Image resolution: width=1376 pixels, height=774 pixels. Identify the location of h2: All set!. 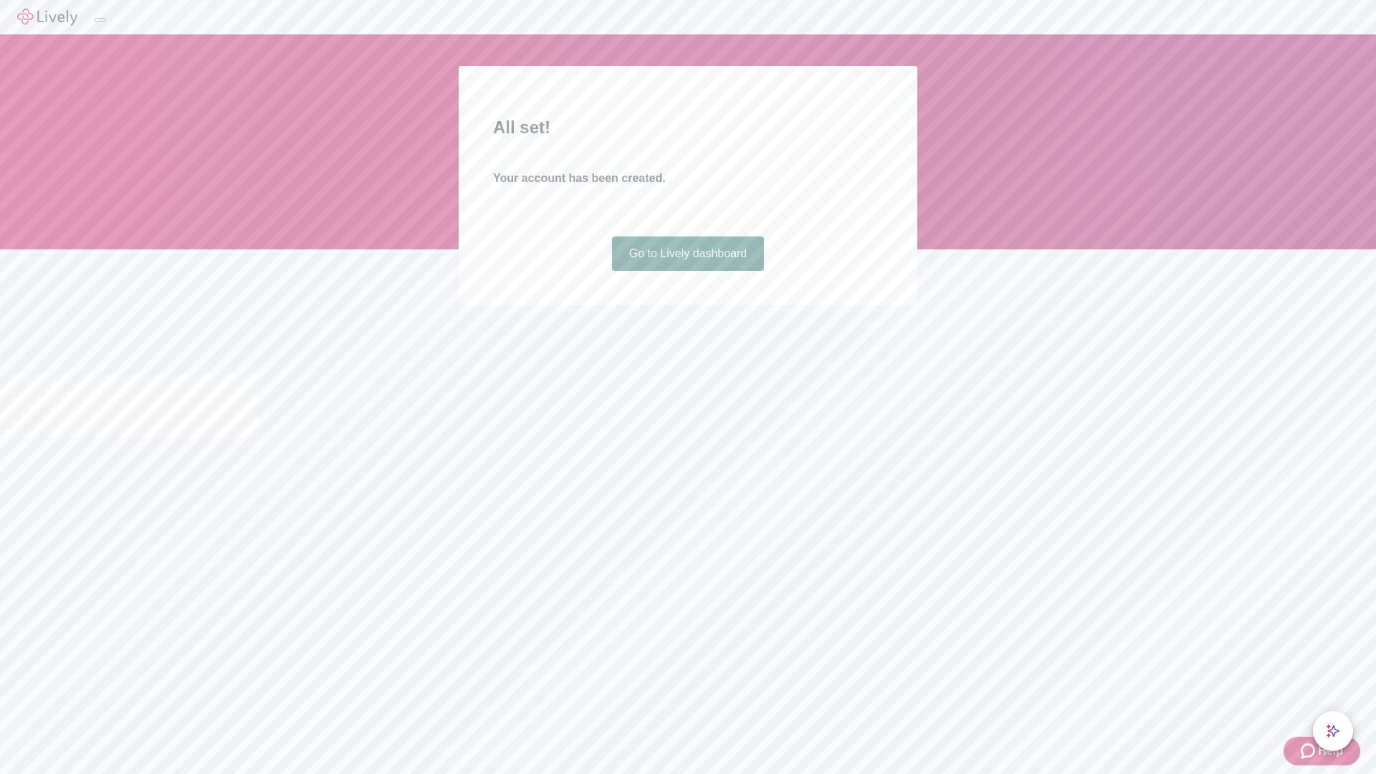
(688, 128).